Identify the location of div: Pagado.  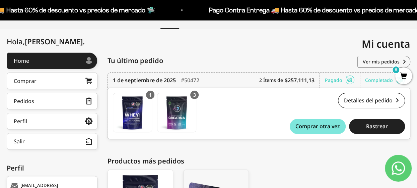
(342, 80).